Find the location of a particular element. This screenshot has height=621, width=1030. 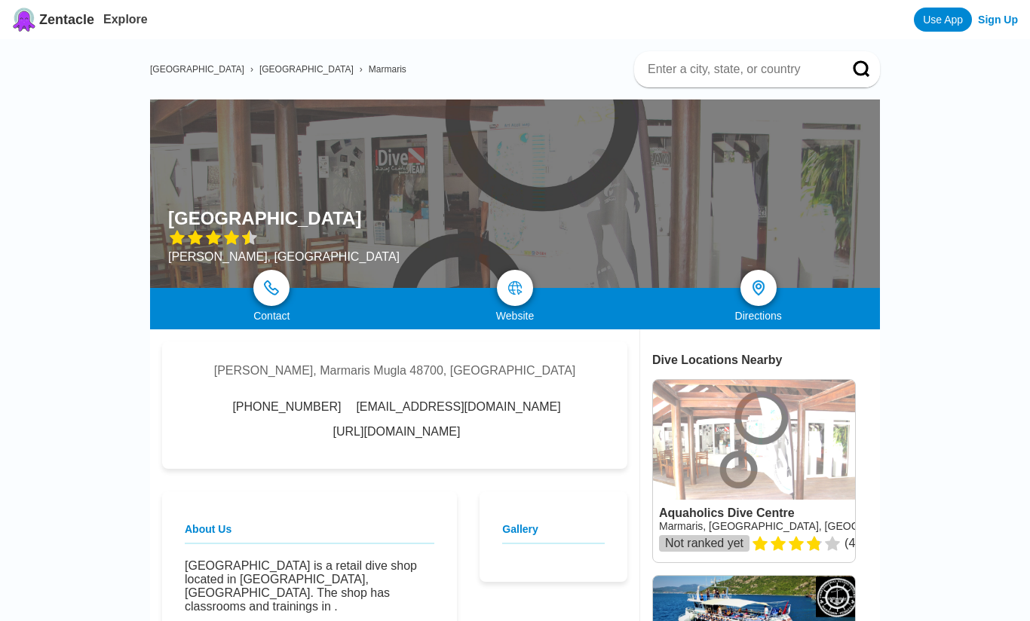

div: Website is located at coordinates (515, 316).